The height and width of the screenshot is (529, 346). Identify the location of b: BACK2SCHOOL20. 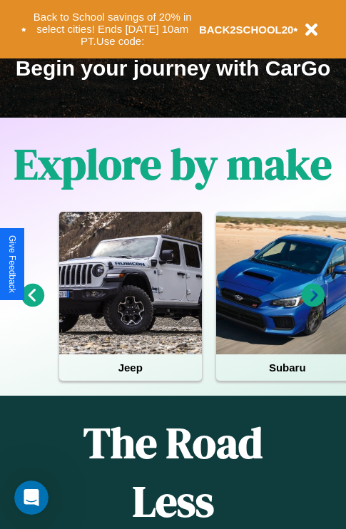
(246, 29).